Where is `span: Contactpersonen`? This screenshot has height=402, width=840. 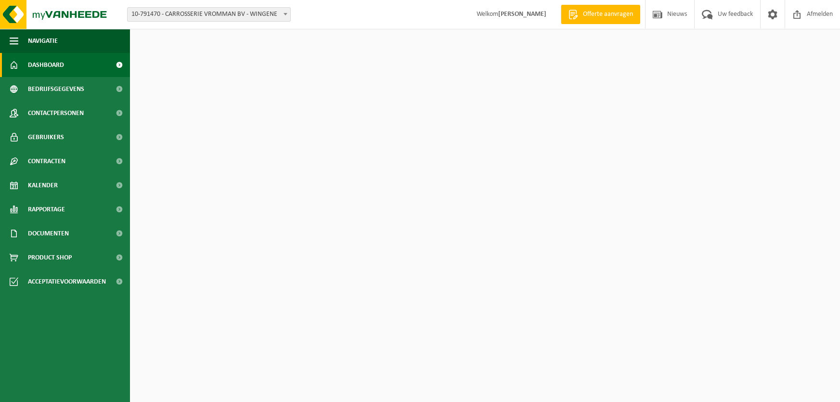 span: Contactpersonen is located at coordinates (56, 113).